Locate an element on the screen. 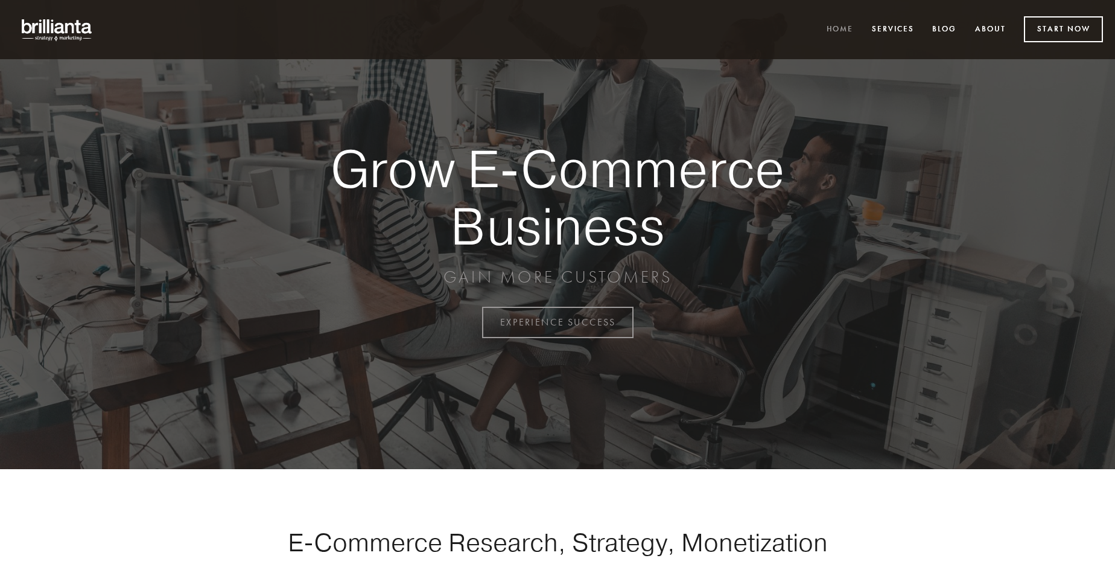  a: Services is located at coordinates (893, 30).